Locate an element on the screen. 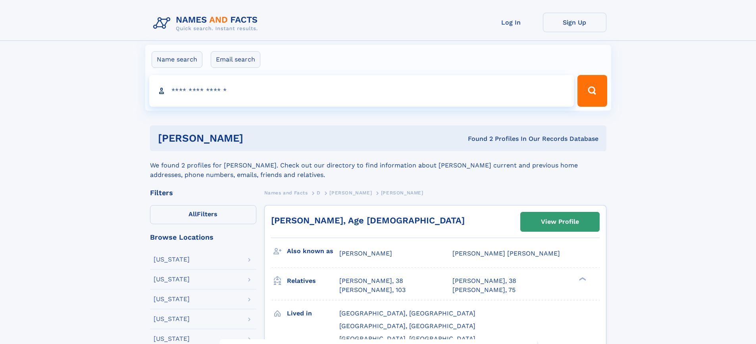  a: View Profile is located at coordinates (560, 222).